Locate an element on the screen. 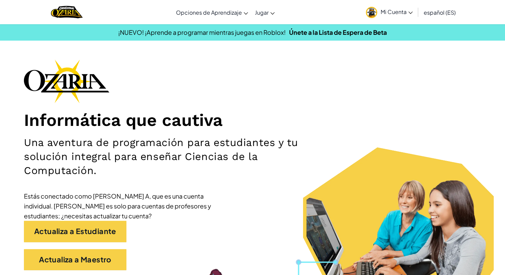 The width and height of the screenshot is (505, 275). a: Actualiza a Maestro is located at coordinates (75, 260).